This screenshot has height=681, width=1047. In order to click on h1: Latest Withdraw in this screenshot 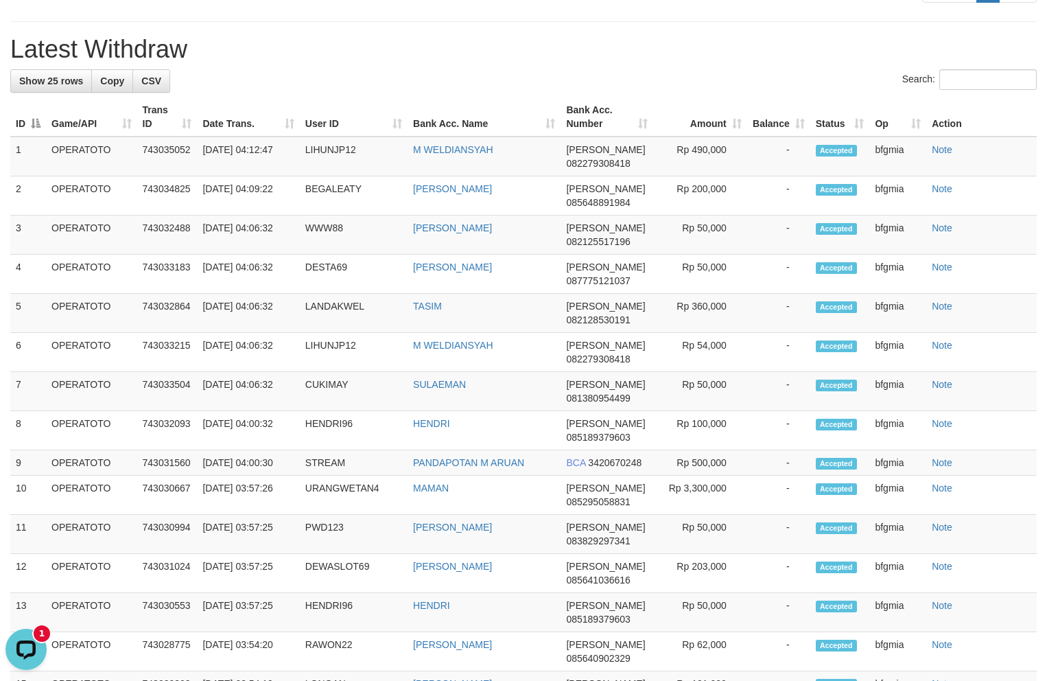, I will do `click(524, 49)`.